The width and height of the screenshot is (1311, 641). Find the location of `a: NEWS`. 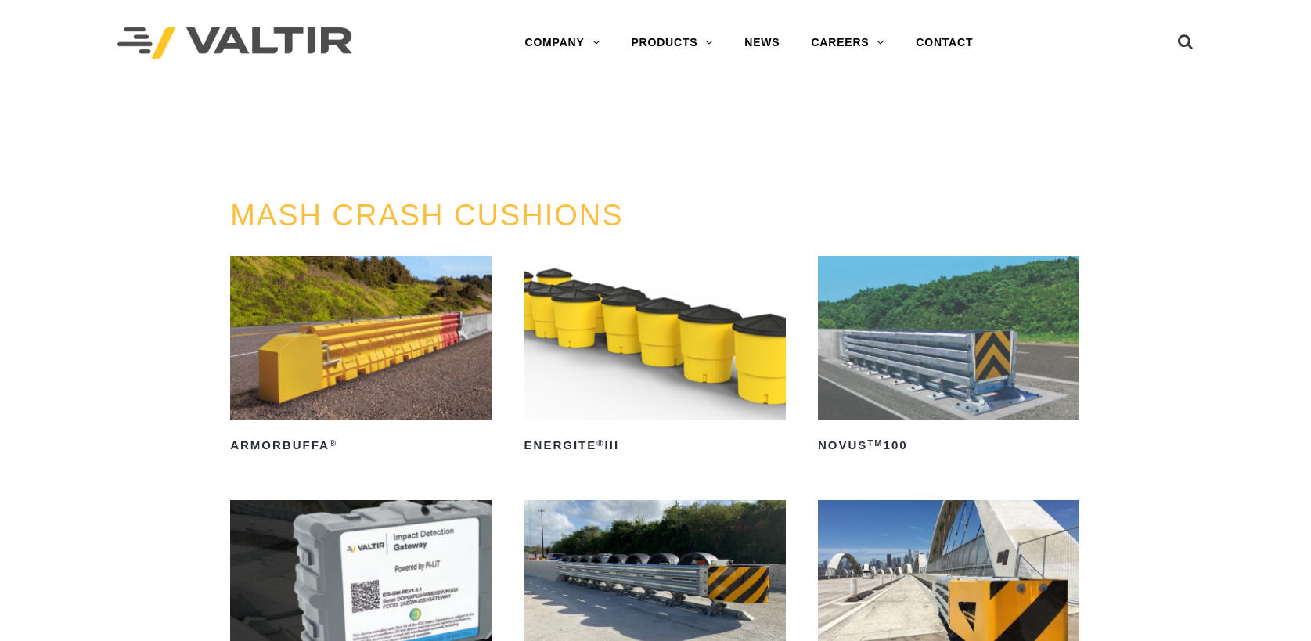

a: NEWS is located at coordinates (762, 43).